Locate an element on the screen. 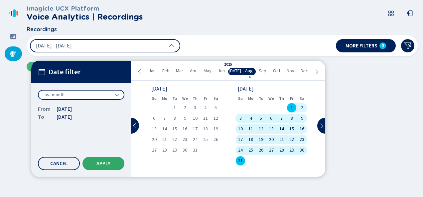 This screenshot has height=197, width=423. div: Mon Jul 21 2025 is located at coordinates (164, 140).